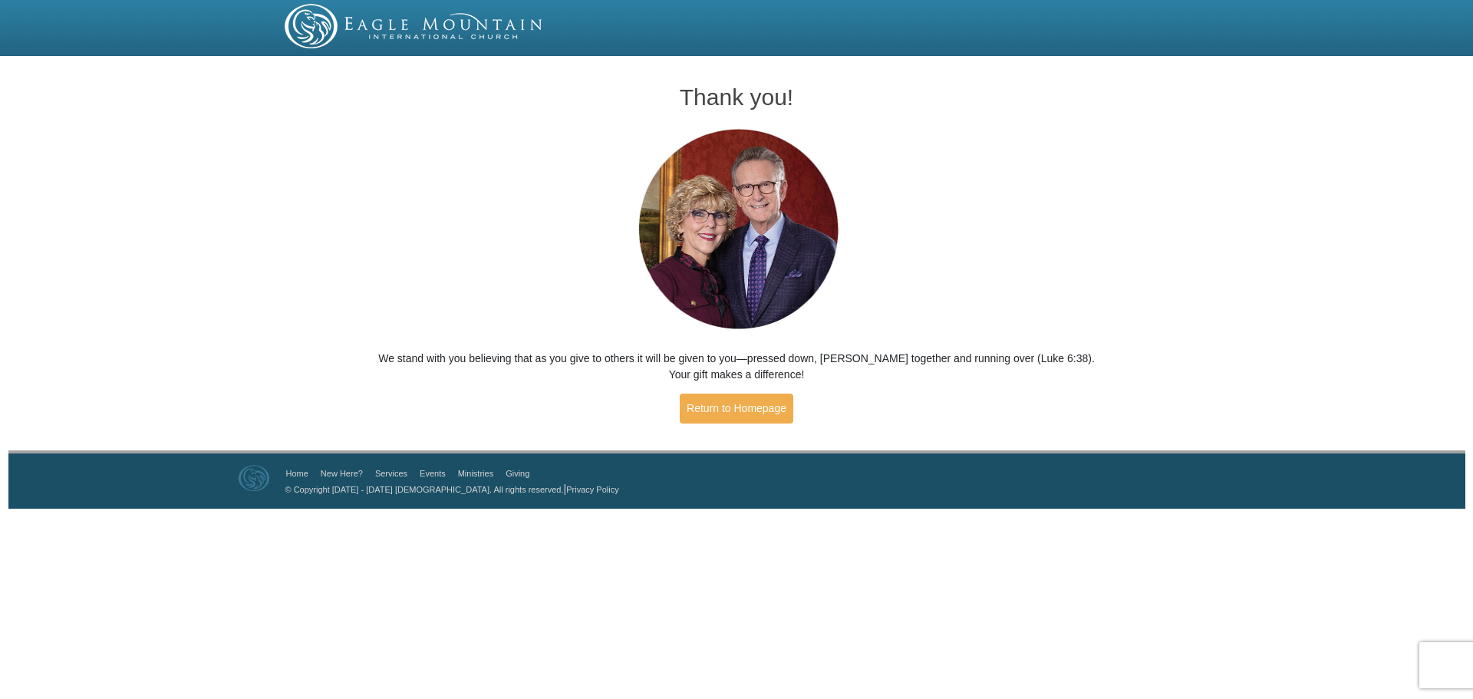 The height and width of the screenshot is (699, 1473). What do you see at coordinates (592, 490) in the screenshot?
I see `a: Privacy Policy` at bounding box center [592, 490].